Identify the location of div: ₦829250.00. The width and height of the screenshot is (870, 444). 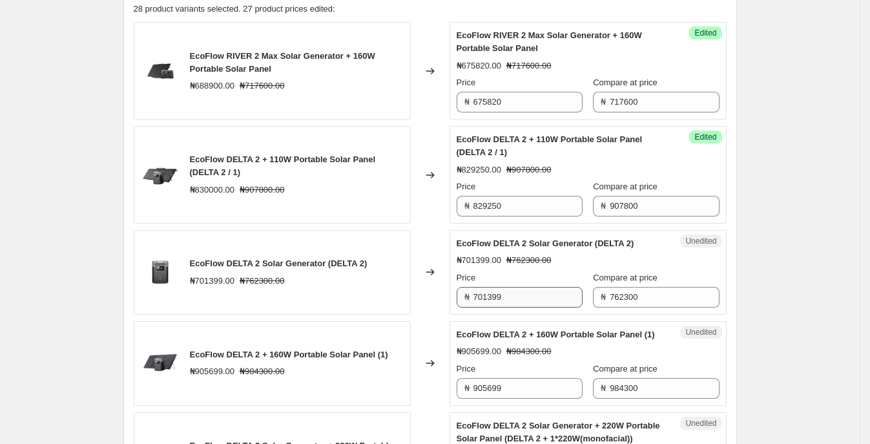
(479, 170).